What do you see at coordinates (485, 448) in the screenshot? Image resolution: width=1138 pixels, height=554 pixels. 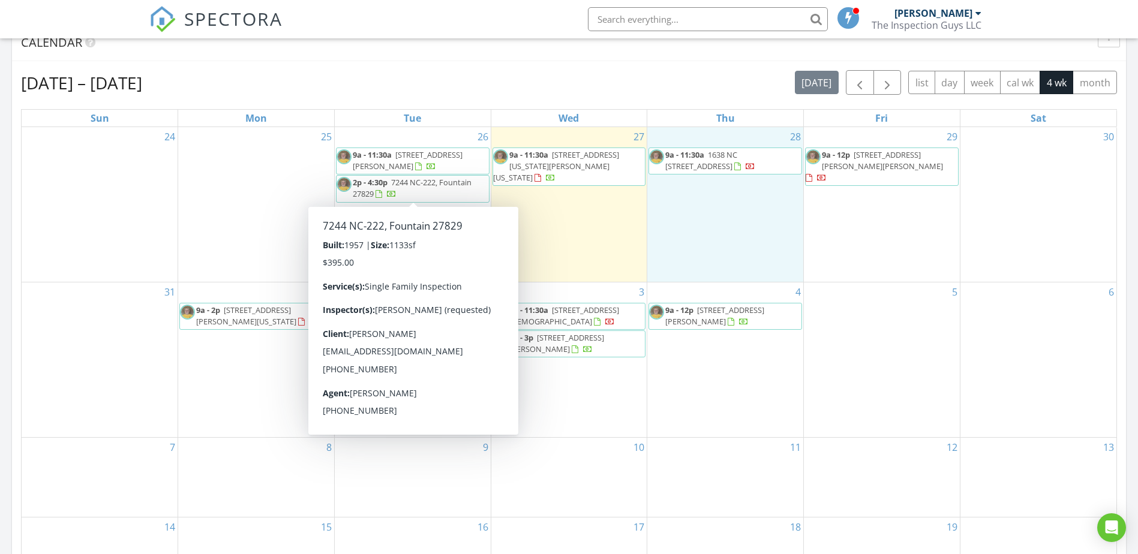 I see `a: Go to September 9, 2025` at bounding box center [485, 448].